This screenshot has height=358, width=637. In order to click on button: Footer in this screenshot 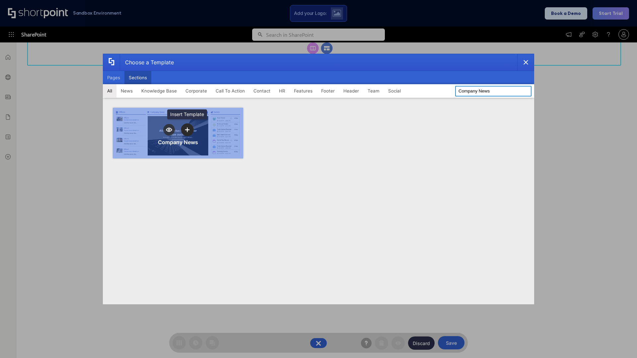, I will do `click(328, 91)`.